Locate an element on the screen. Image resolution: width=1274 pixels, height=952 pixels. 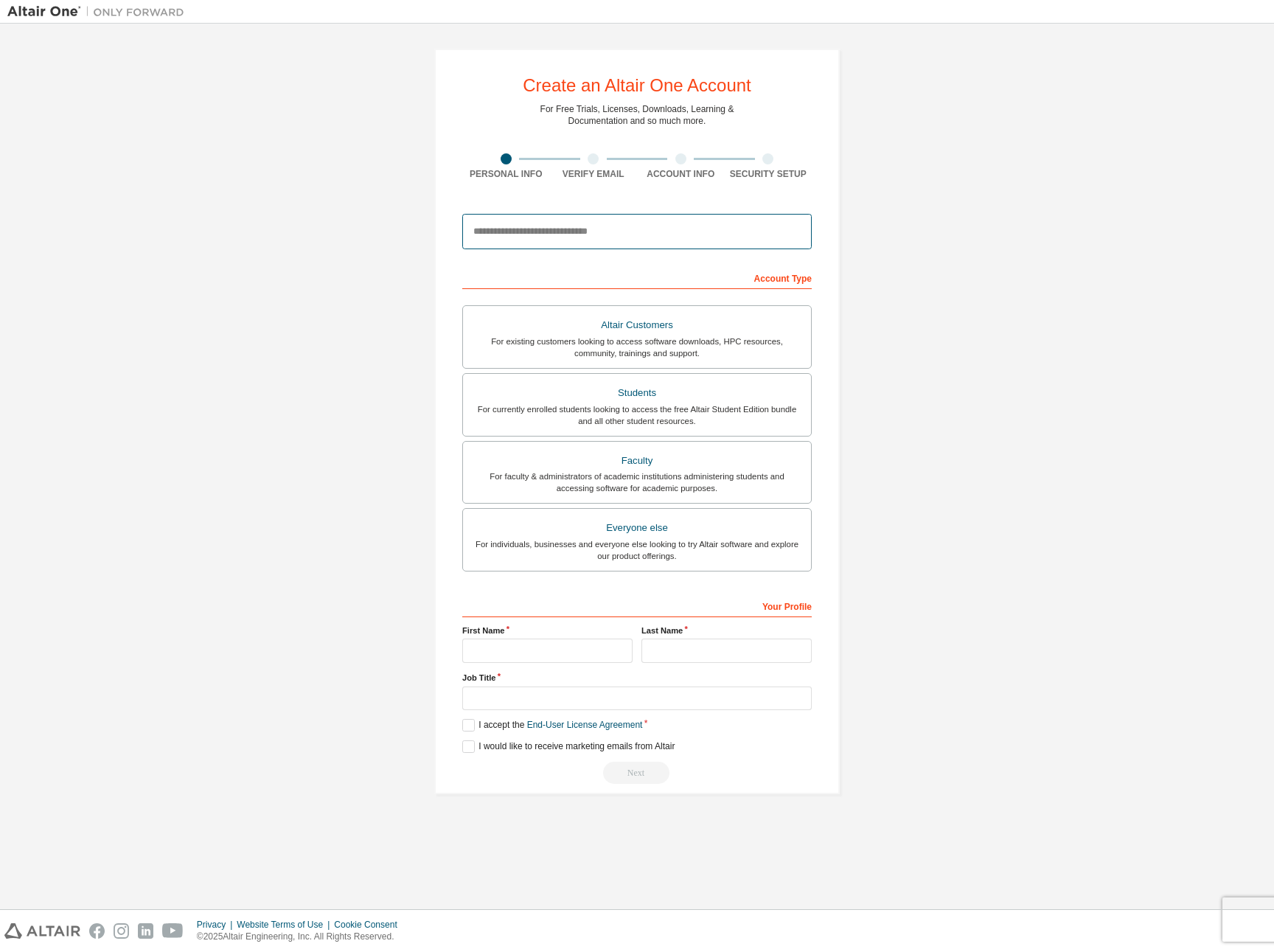
div: Your Profile is located at coordinates (637, 605).